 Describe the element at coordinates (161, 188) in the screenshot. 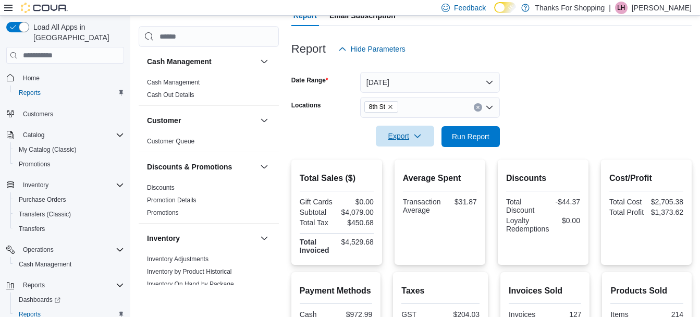

I see `a: Discounts` at that location.